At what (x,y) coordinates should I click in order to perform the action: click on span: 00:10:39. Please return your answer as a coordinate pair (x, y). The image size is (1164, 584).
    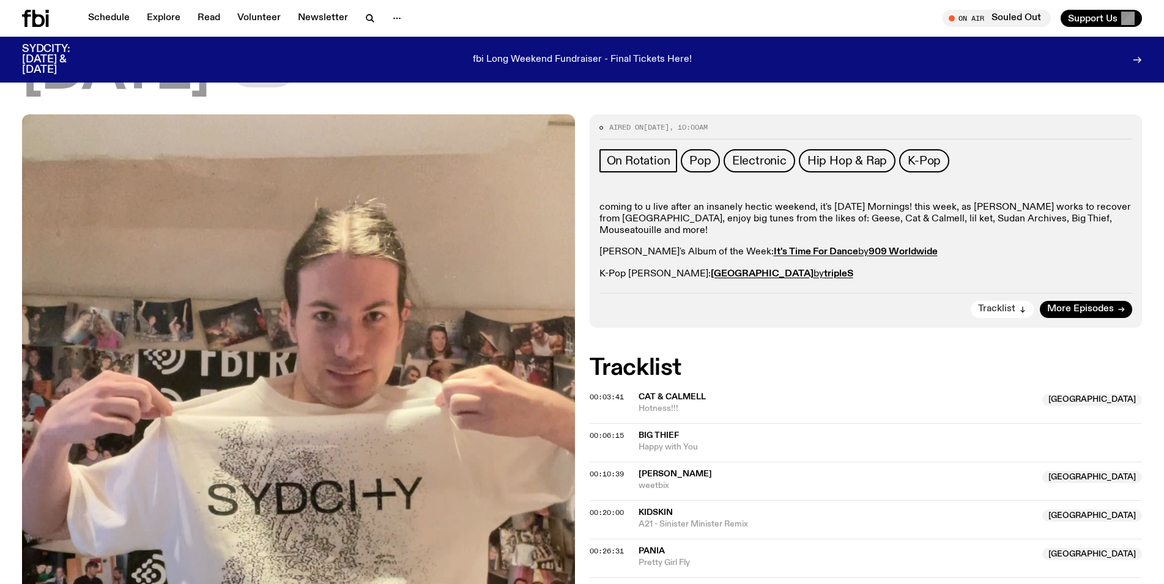
    Looking at the image, I should click on (607, 474).